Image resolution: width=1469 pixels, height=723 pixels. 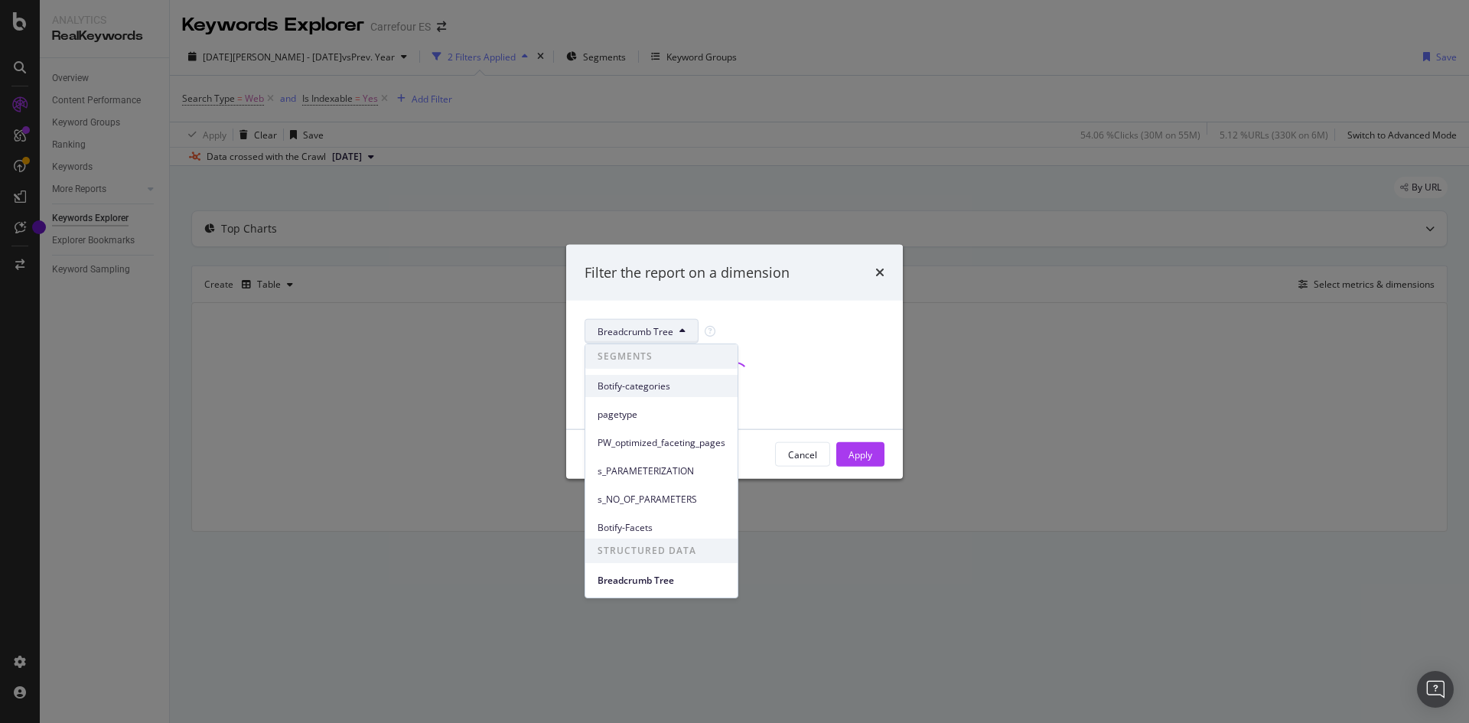 I want to click on span: PW_optimized_faceting_pages, so click(x=661, y=443).